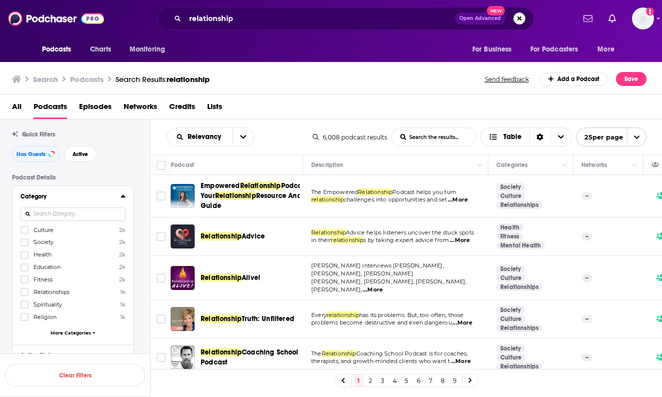  I want to click on a: 8, so click(443, 381).